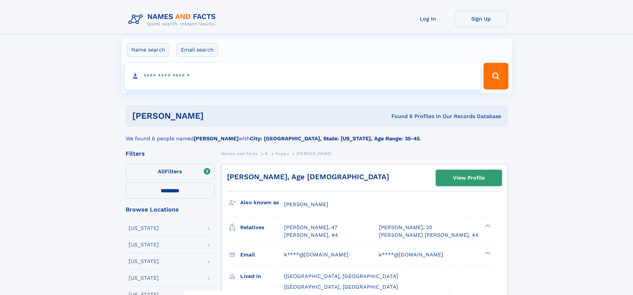 The image size is (633, 295). I want to click on a: Sign Up, so click(481, 19).